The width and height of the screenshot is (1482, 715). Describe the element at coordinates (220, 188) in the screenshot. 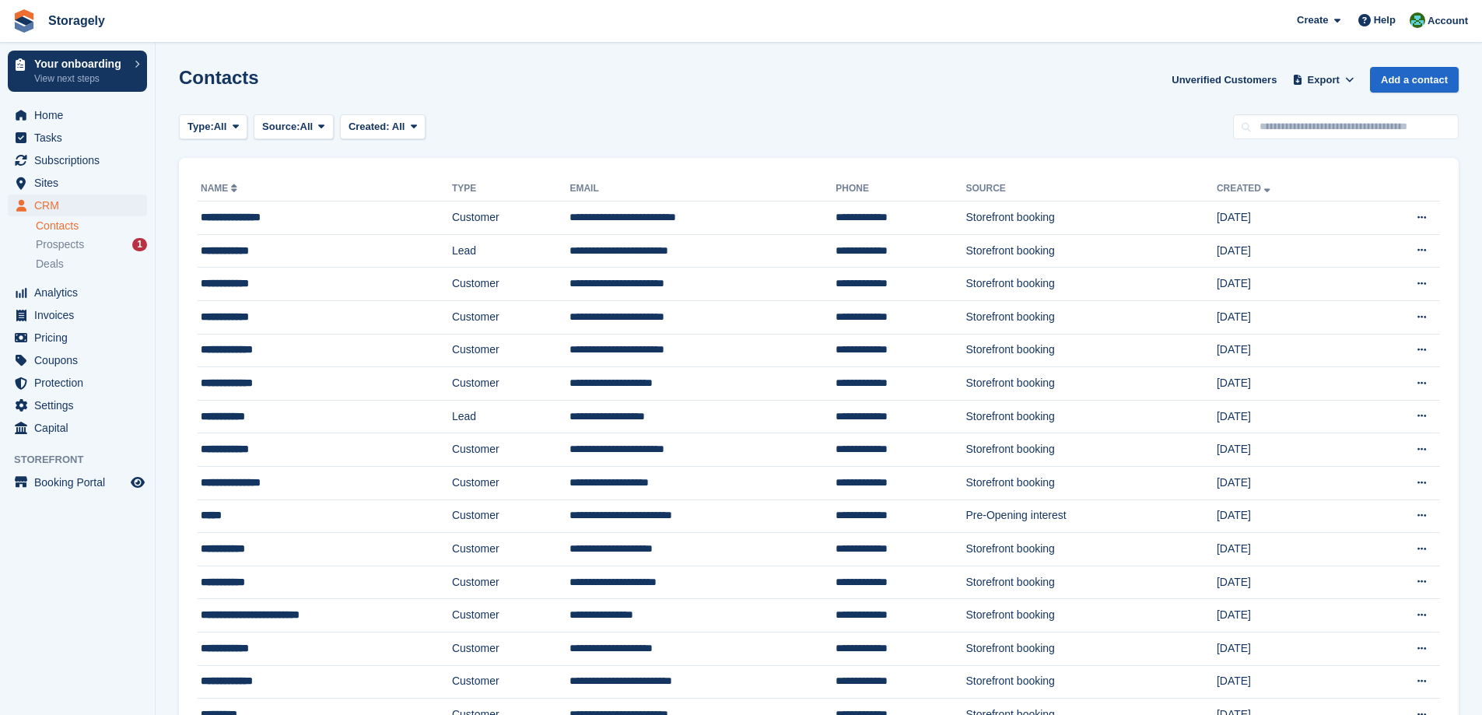

I see `a: Name` at that location.